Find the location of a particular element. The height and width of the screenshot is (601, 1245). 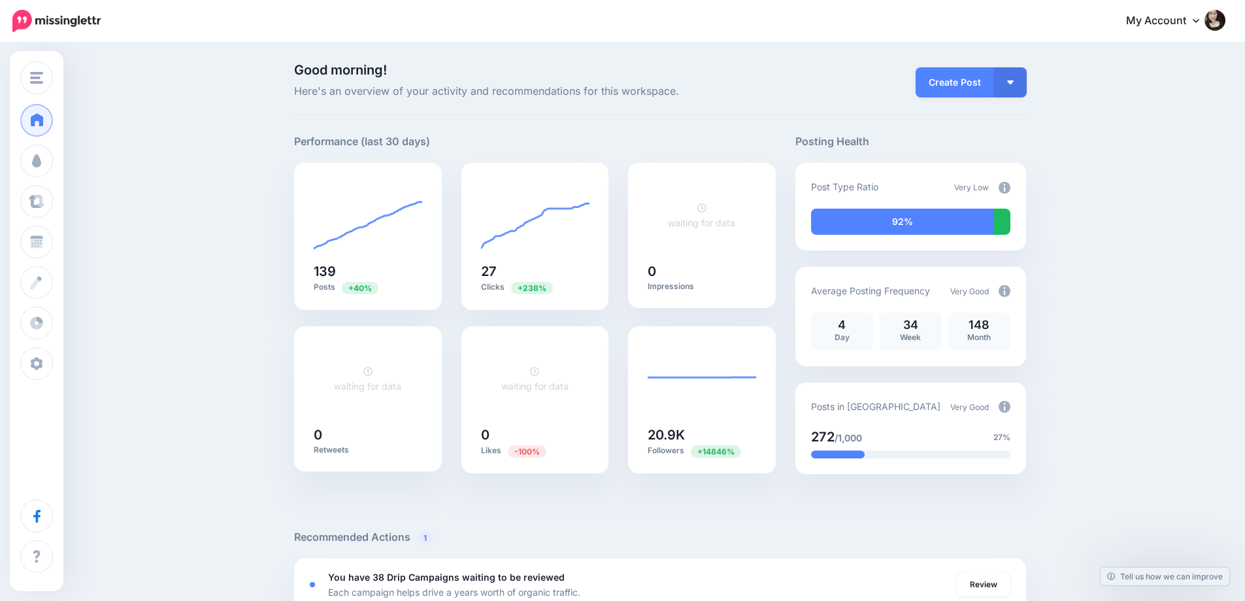

p: Average Posting Frequency is located at coordinates (871, 290).